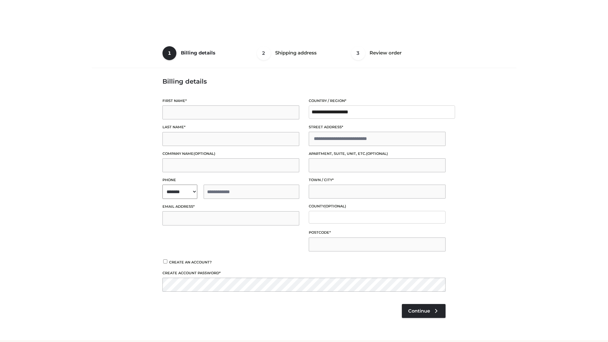 Image resolution: width=608 pixels, height=342 pixels. Describe the element at coordinates (296, 53) in the screenshot. I see `span: Shipping address` at that location.